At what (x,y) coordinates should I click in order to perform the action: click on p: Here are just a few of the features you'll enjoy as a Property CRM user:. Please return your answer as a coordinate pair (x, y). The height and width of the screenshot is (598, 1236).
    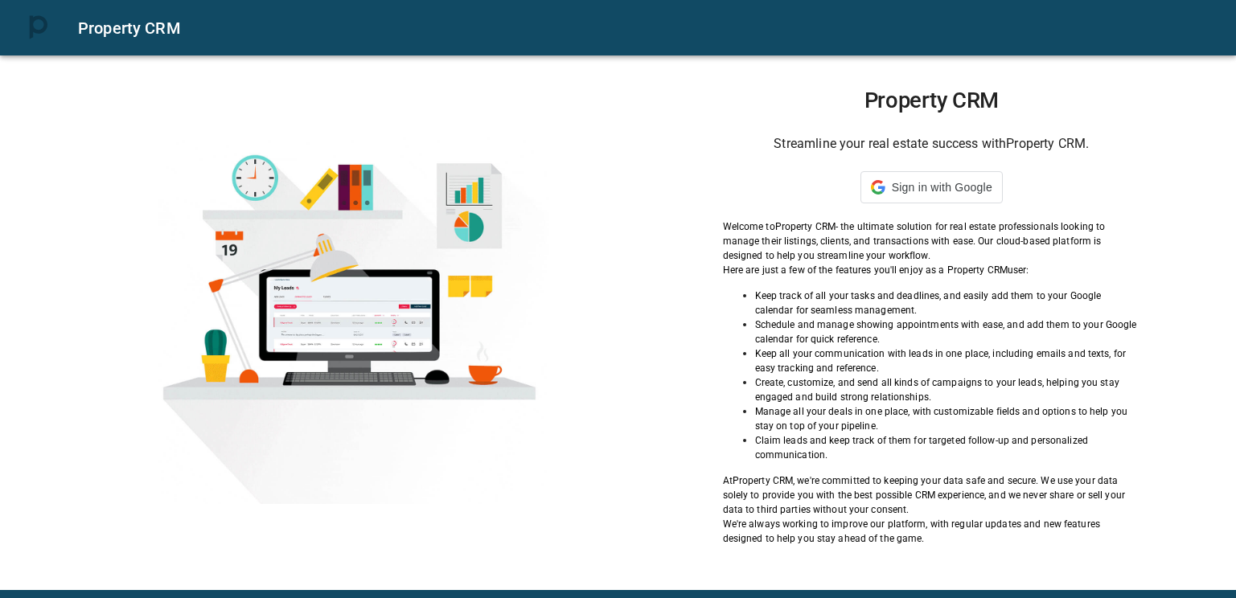
    Looking at the image, I should click on (932, 270).